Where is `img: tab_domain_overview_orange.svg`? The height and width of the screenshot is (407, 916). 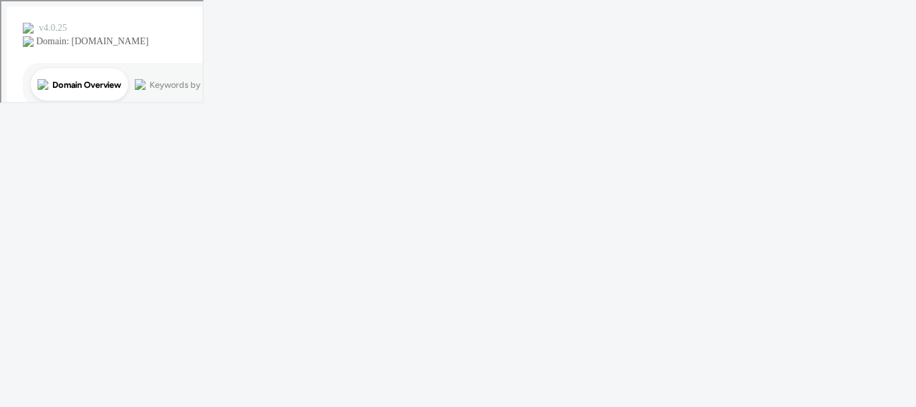 img: tab_domain_overview_orange.svg is located at coordinates (42, 83).